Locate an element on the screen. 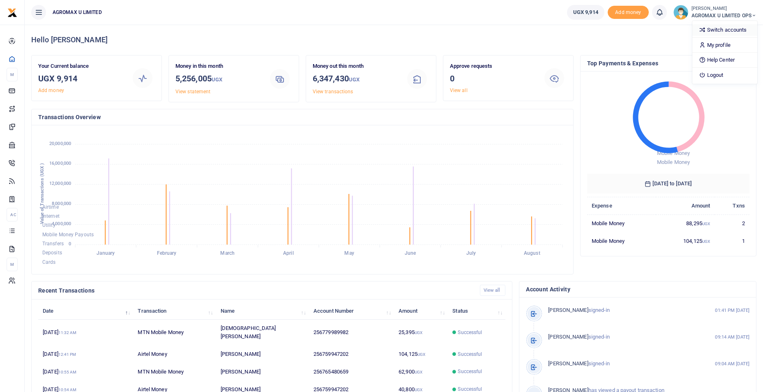 The image size is (763, 392). h3: 5,256,005 is located at coordinates (218, 79).